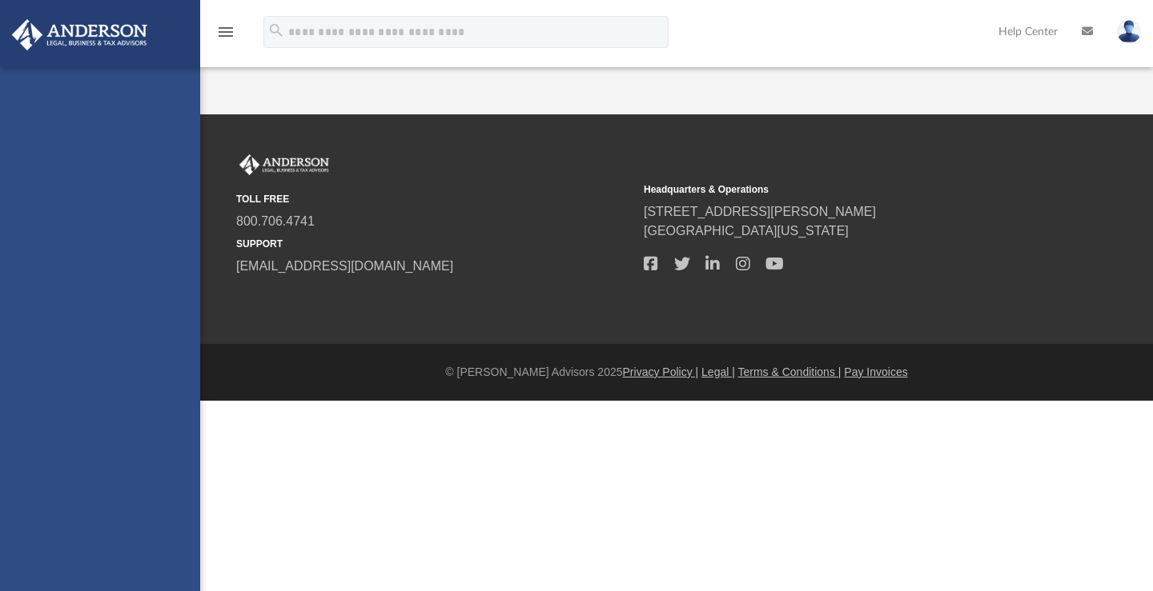 The height and width of the screenshot is (591, 1153). Describe the element at coordinates (1129, 31) in the screenshot. I see `img: User Pic` at that location.